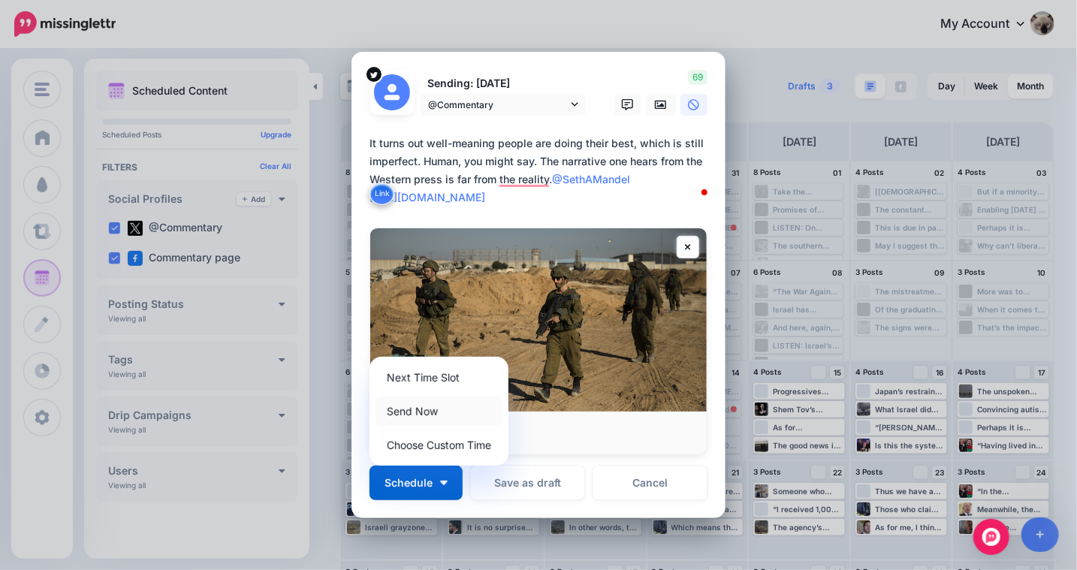 The height and width of the screenshot is (570, 1077). I want to click on a: Next Time Slot, so click(439, 377).